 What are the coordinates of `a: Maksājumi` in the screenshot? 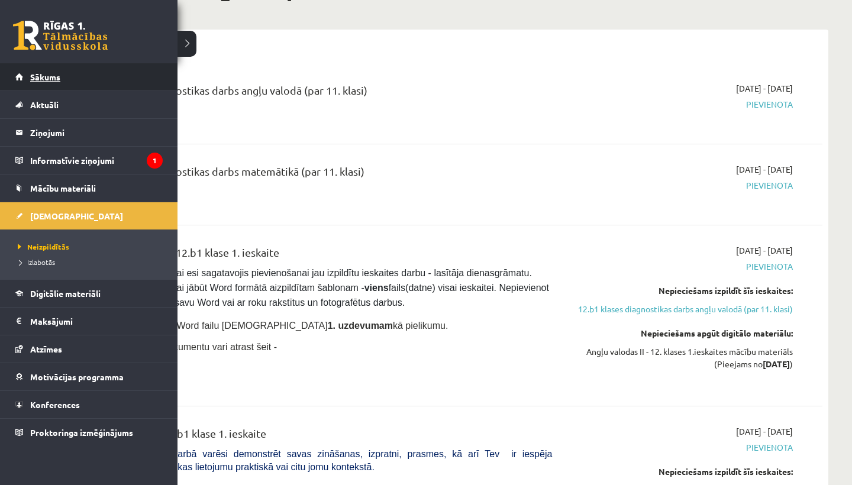 It's located at (89, 321).